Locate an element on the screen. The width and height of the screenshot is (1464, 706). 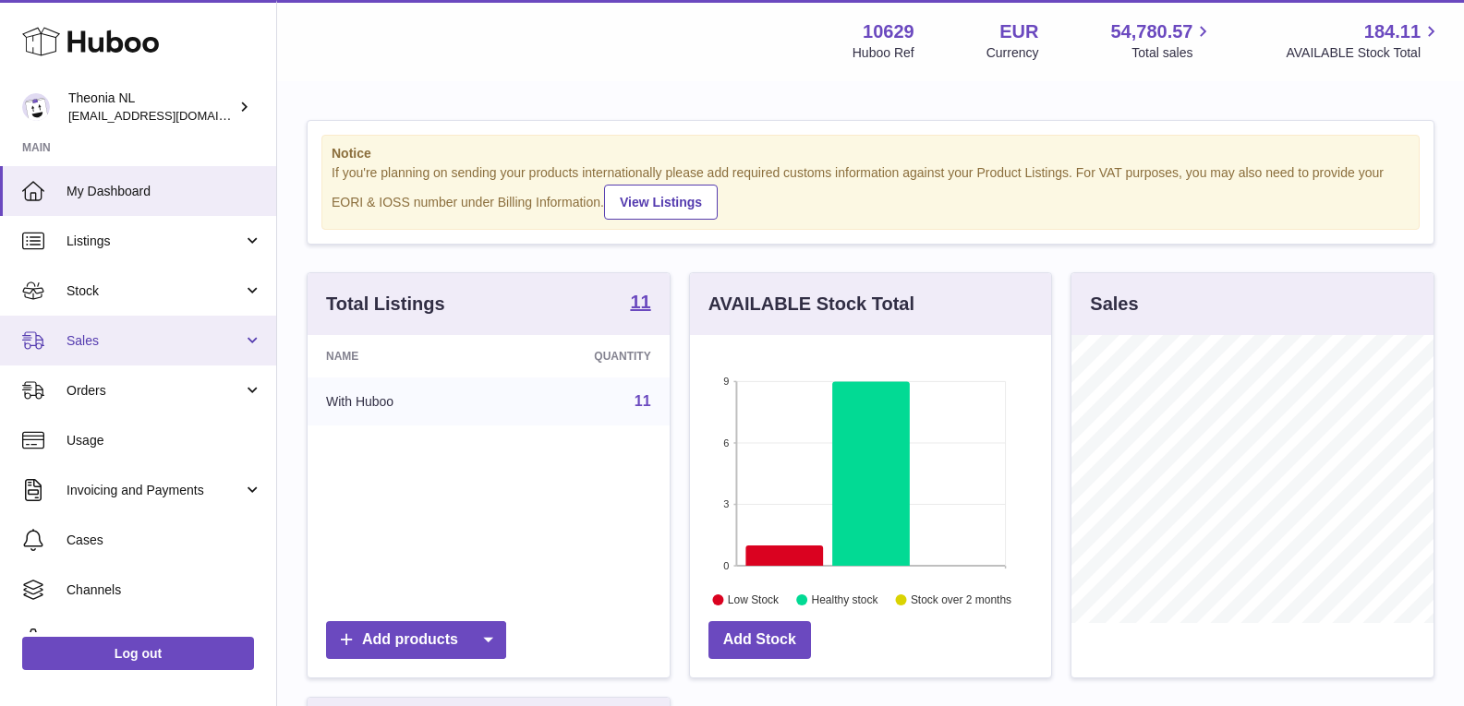
strong: 10629 is located at coordinates (888, 31).